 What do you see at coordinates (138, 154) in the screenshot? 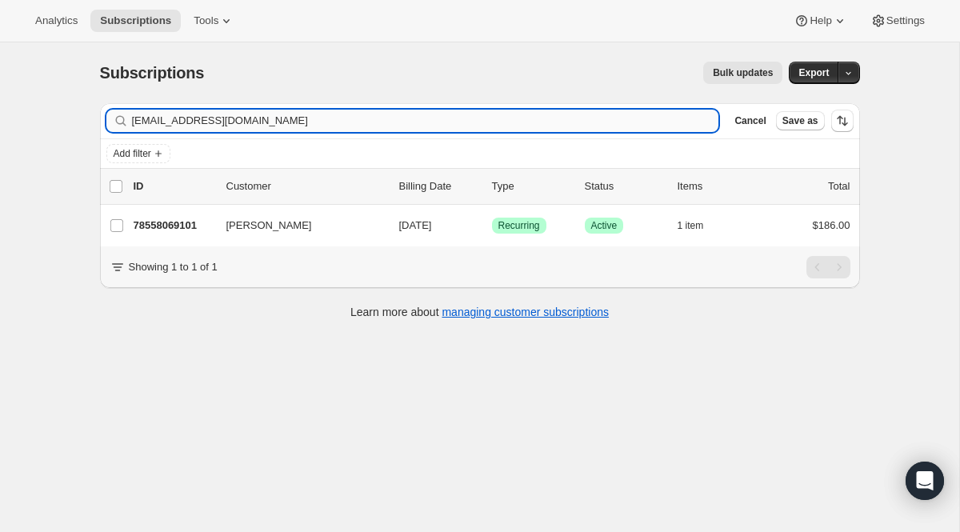
I see `button: Add filter` at bounding box center [138, 154].